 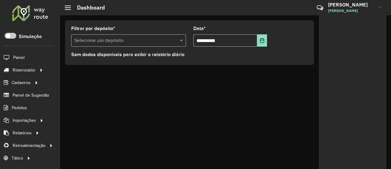 What do you see at coordinates (320, 8) in the screenshot?
I see `a: Contato Rápido` at bounding box center [320, 8].